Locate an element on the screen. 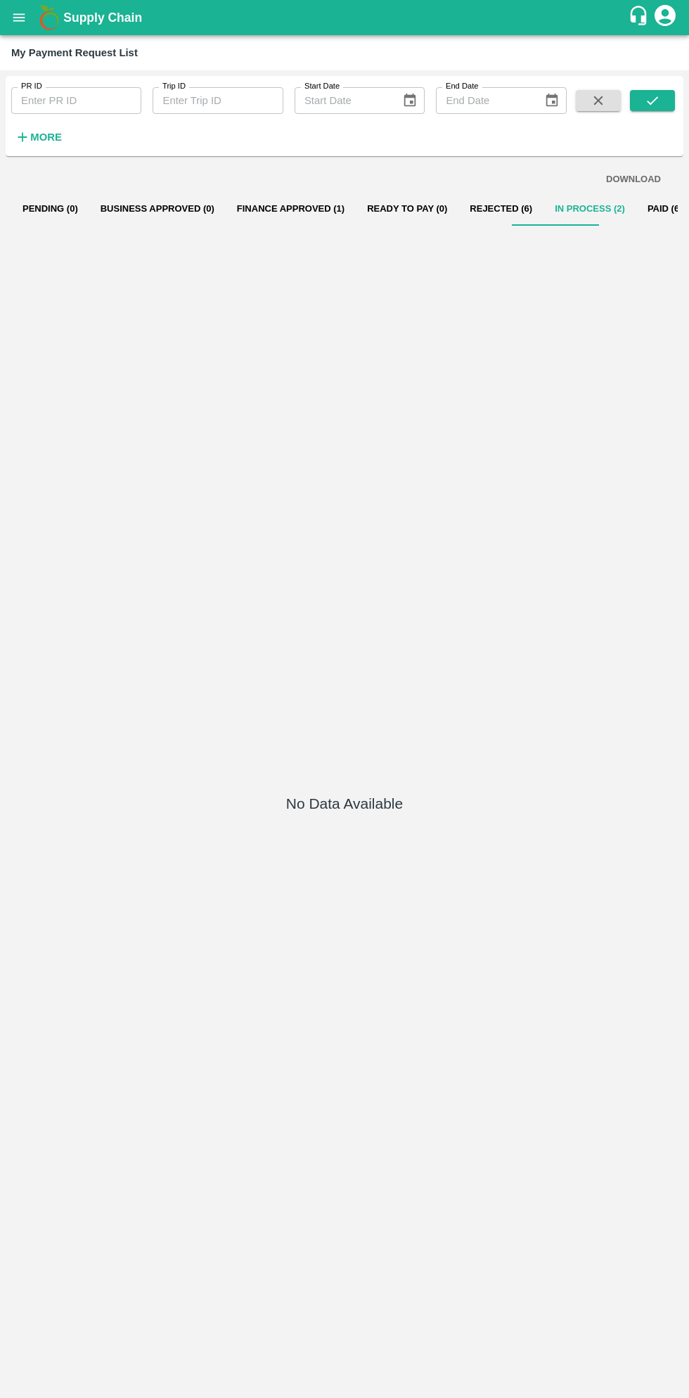 This screenshot has width=689, height=1398. div: customer-support is located at coordinates (640, 18).